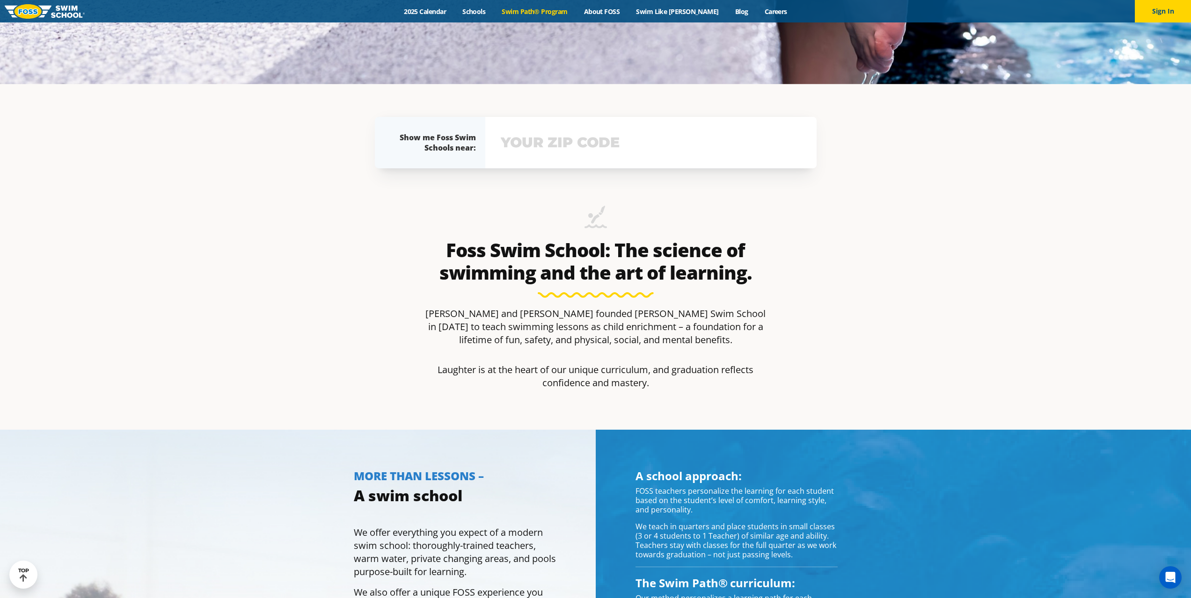  Describe the element at coordinates (419, 476) in the screenshot. I see `span: MORE THAN LESSONS –` at that location.